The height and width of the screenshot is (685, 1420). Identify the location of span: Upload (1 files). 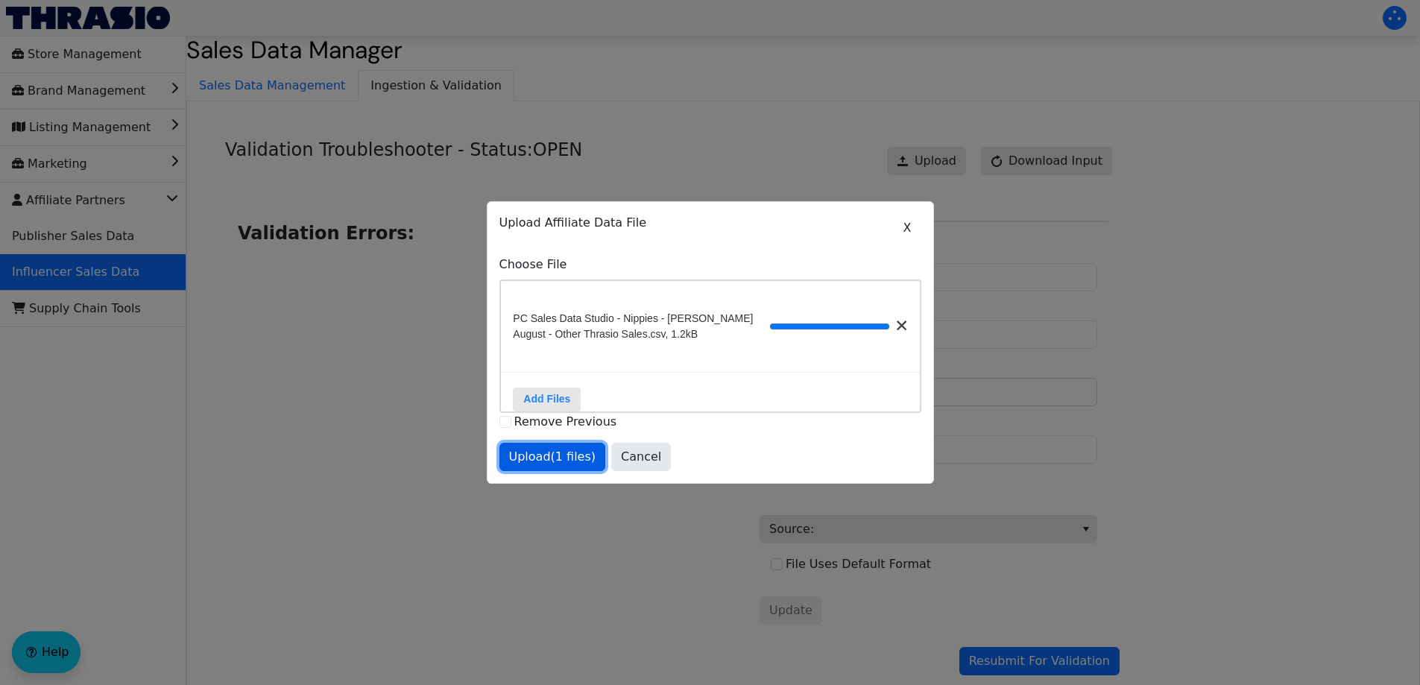
(552, 457).